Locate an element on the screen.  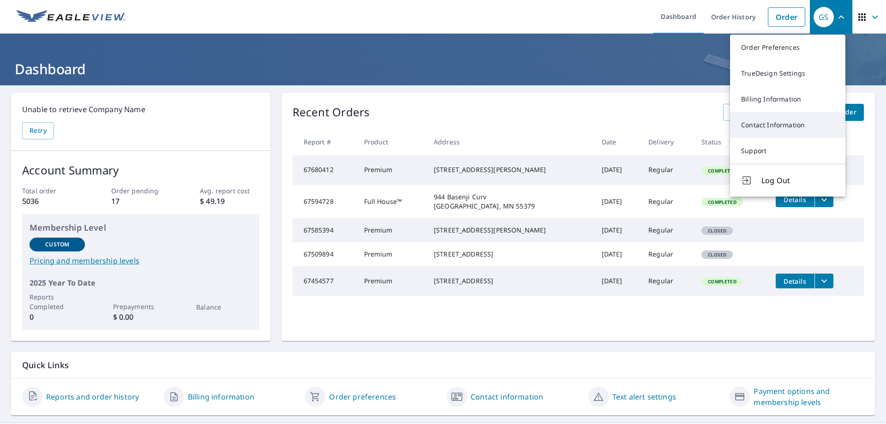
p: Account Summary is located at coordinates (141, 170).